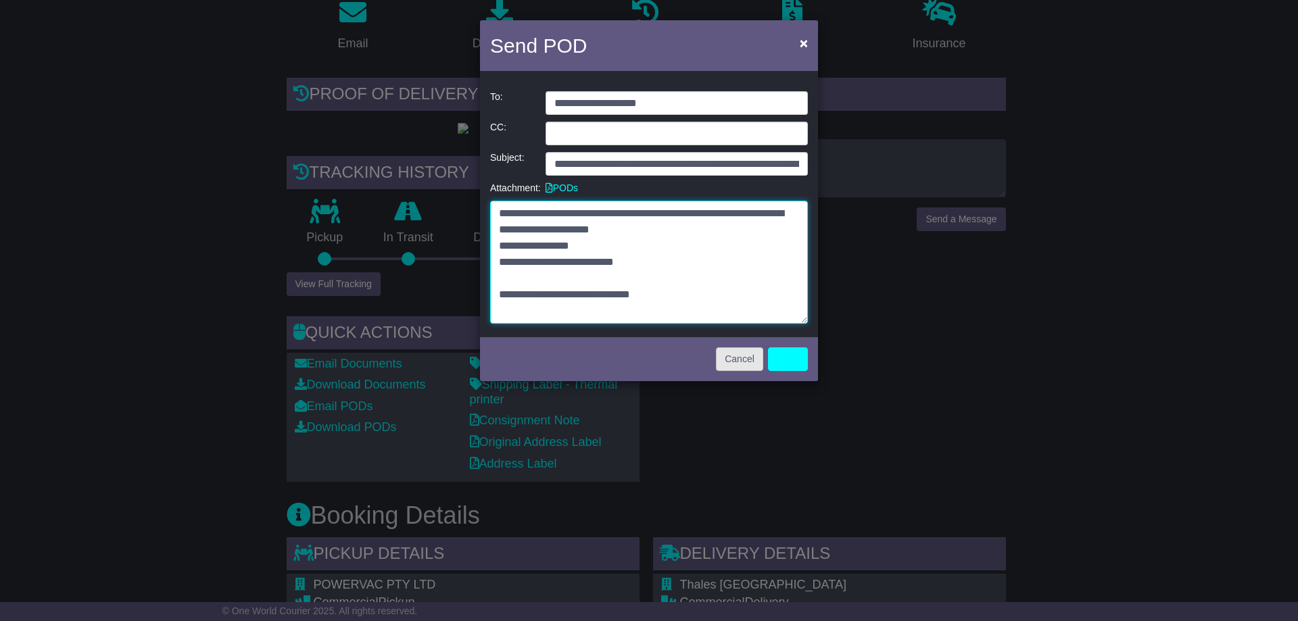 This screenshot has height=621, width=1298. I want to click on div: To:, so click(511, 103).